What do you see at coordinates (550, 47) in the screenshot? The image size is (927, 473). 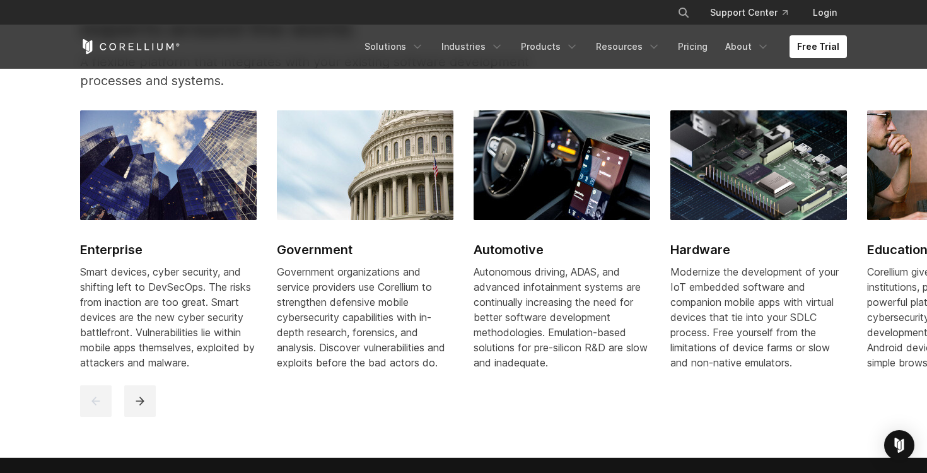 I see `a: Products` at bounding box center [550, 47].